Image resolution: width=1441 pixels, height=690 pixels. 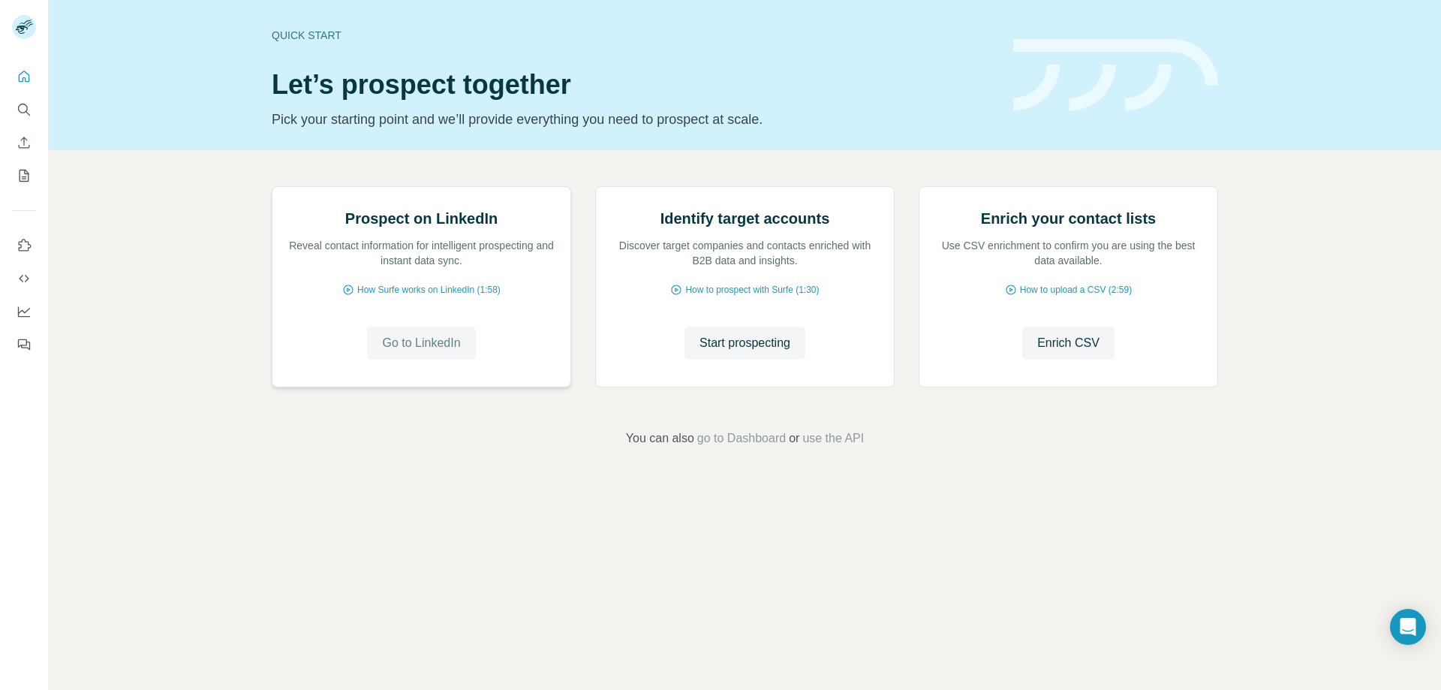 I want to click on button: Use Surfe API, so click(x=24, y=278).